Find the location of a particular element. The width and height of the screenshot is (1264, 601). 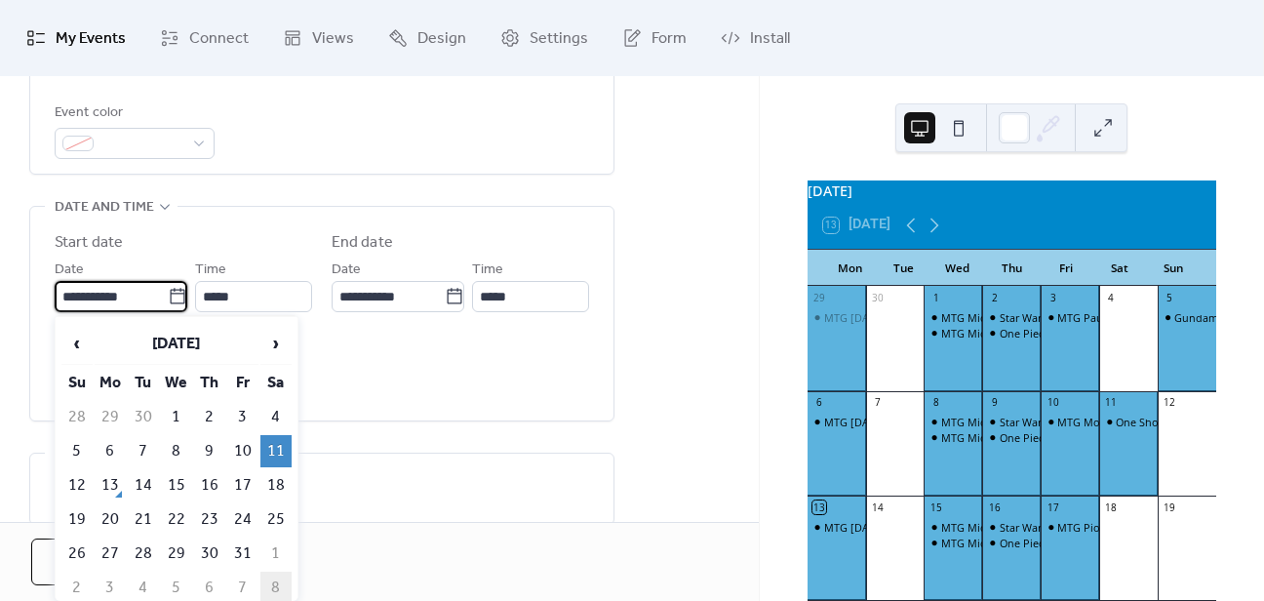

td: 14 is located at coordinates (143, 485).